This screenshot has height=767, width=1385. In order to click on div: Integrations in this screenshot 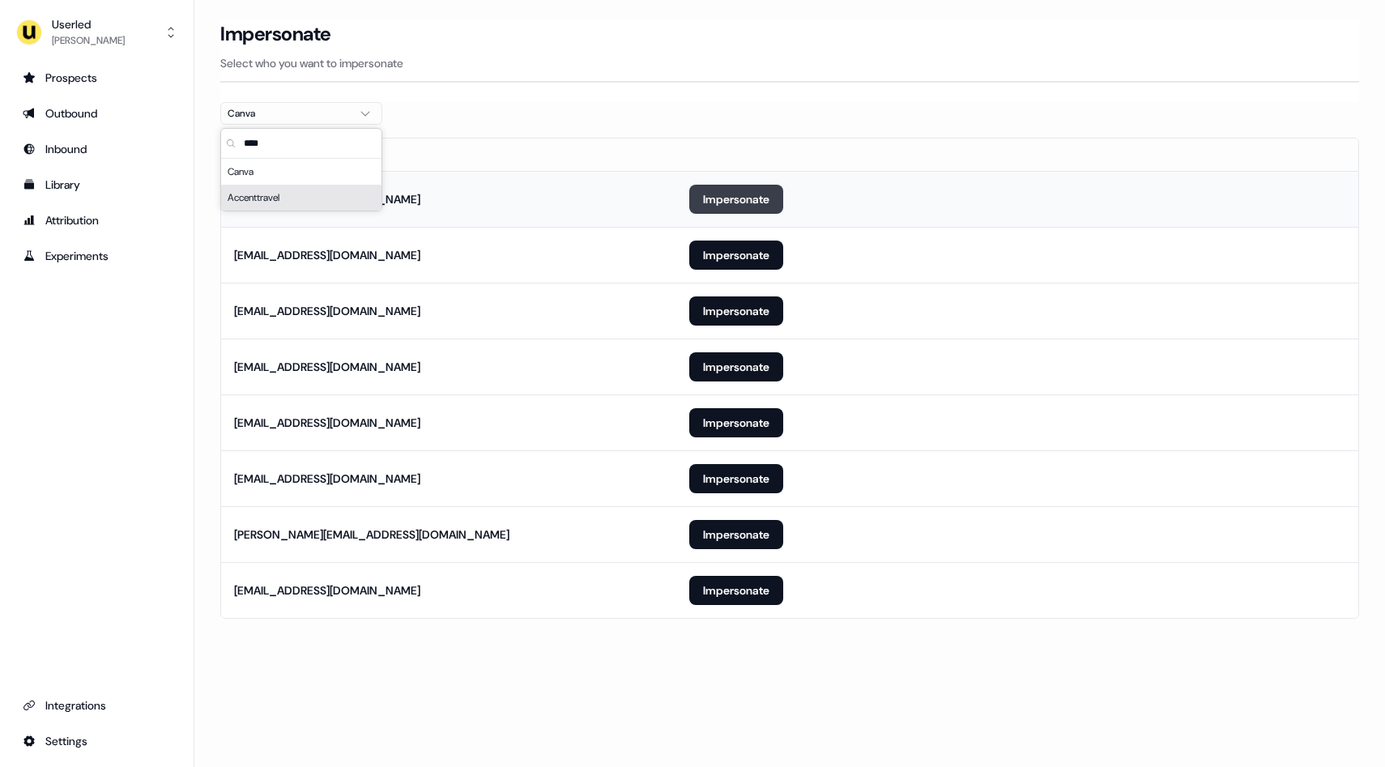, I will do `click(96, 706)`.